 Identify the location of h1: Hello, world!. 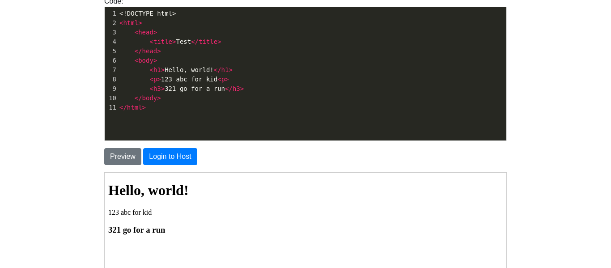
(201, 17).